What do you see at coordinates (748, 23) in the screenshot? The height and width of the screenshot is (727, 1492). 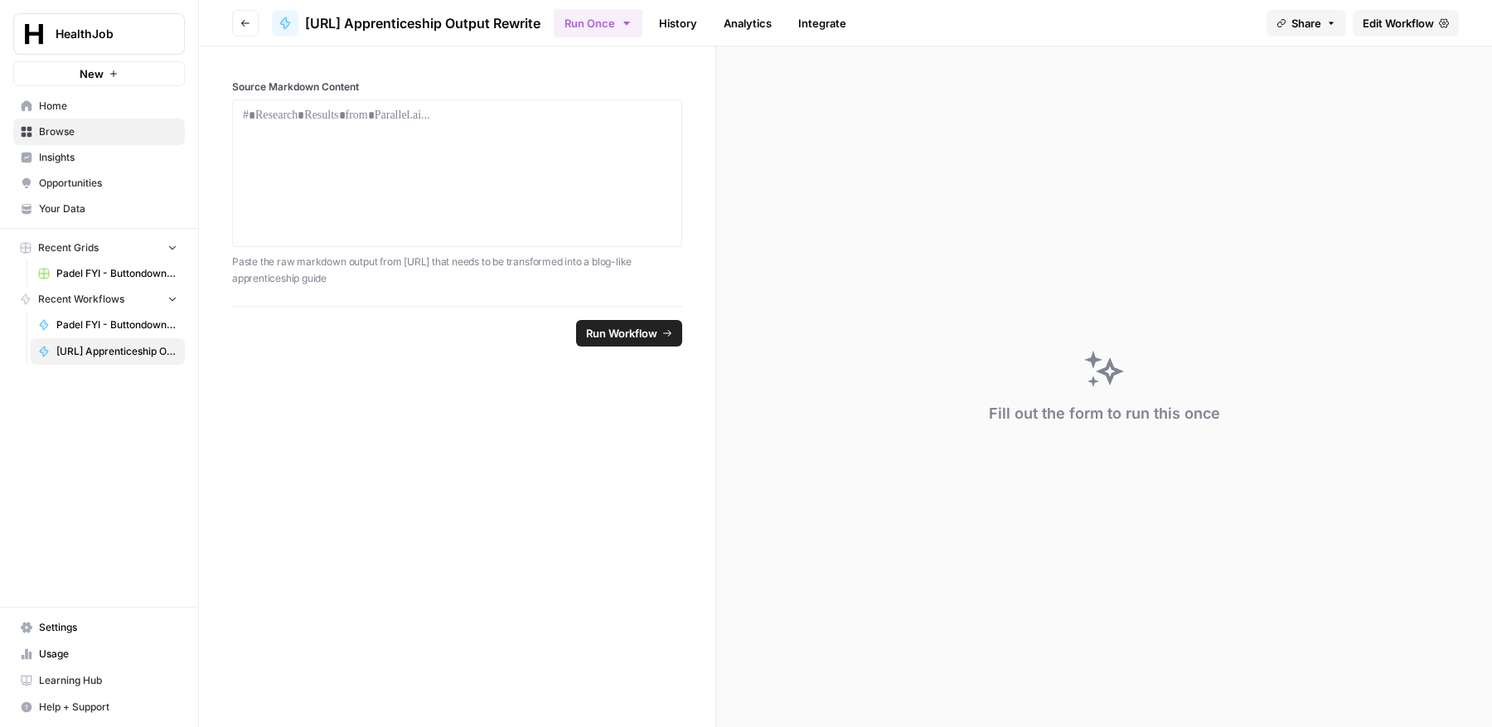 I see `a: Analytics` at bounding box center [748, 23].